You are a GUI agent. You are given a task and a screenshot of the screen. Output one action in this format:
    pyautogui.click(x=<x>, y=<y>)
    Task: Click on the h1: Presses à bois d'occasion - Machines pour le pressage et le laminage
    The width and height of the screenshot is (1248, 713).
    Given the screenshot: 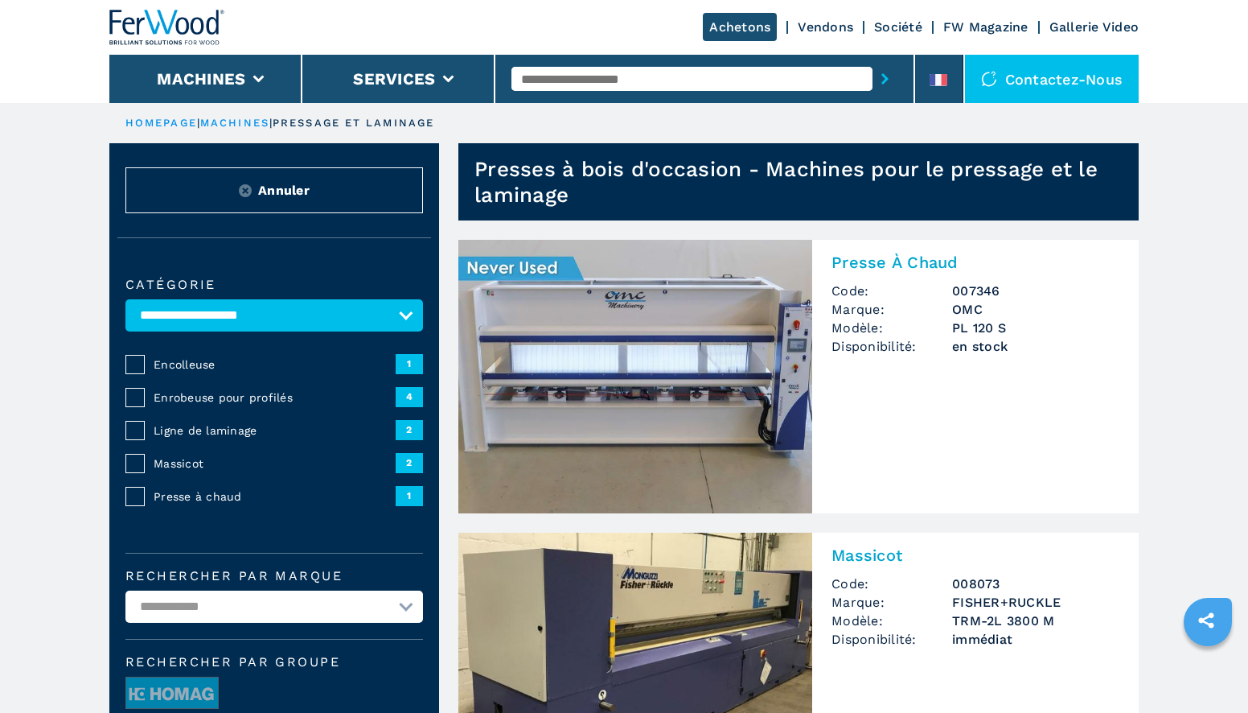 What is the action you would take?
    pyautogui.click(x=807, y=182)
    